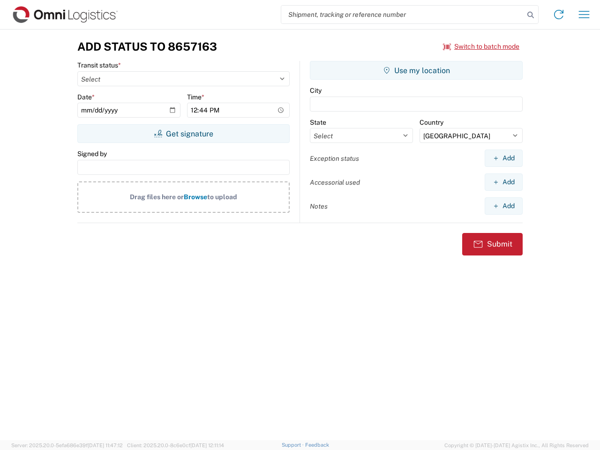 The image size is (600, 450). I want to click on label: Signed by, so click(92, 154).